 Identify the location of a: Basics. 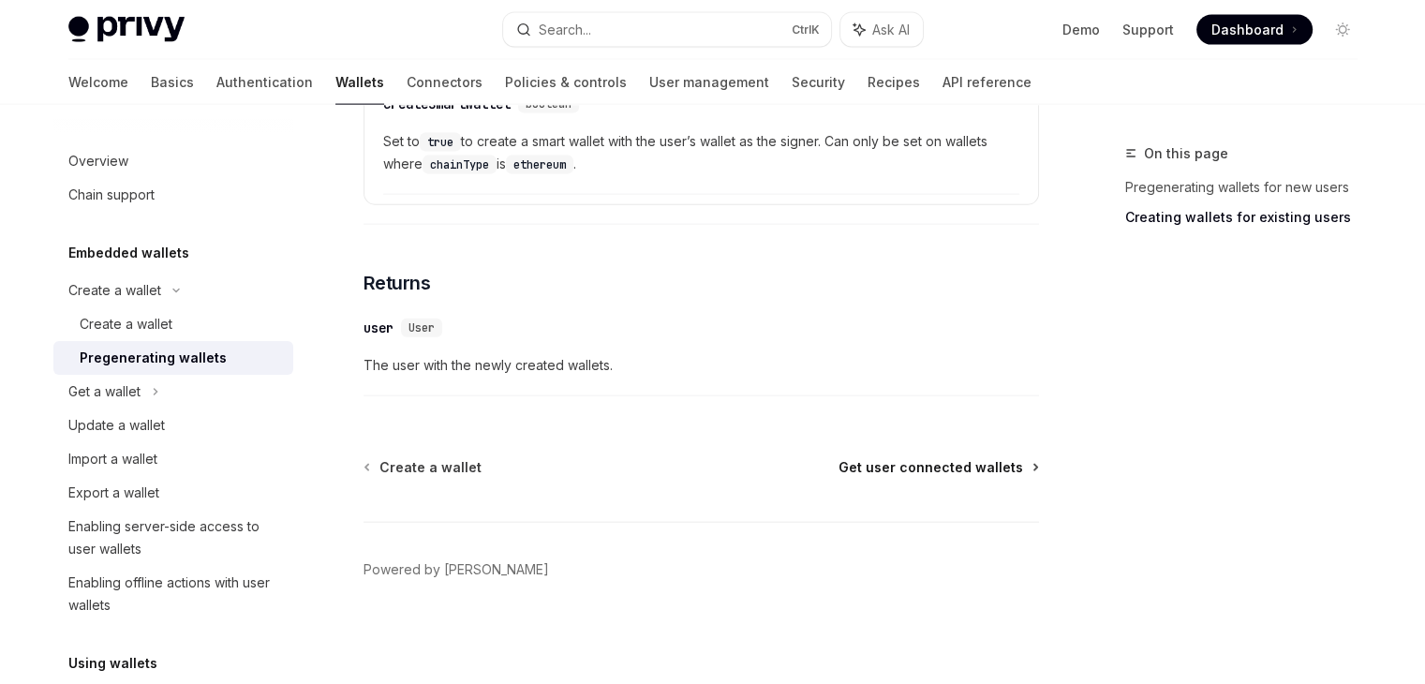
(172, 82).